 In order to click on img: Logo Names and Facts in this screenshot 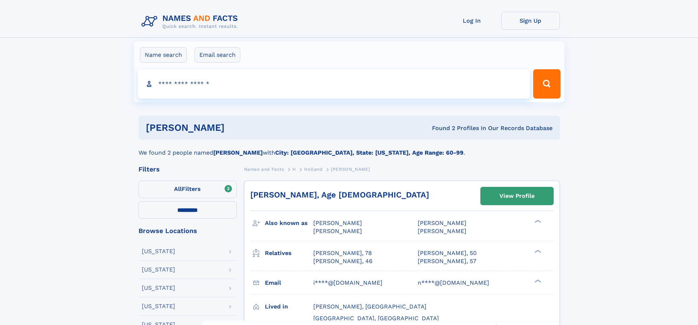, I will do `click(191, 22)`.